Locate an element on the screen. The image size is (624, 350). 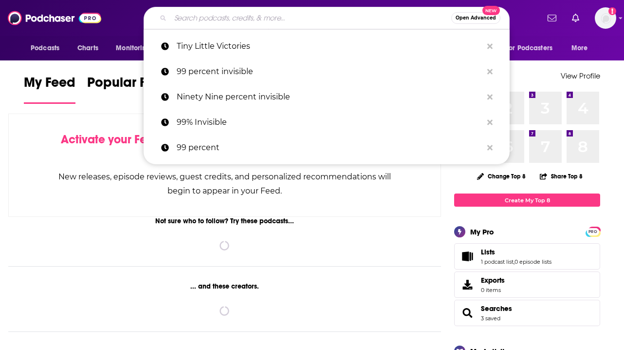
p: Ninety Nine percent invisible is located at coordinates (330, 97).